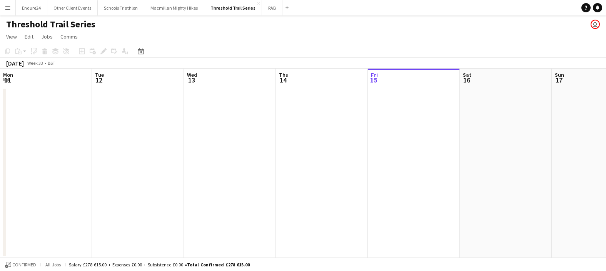 This screenshot has width=606, height=271. Describe the element at coordinates (35, 63) in the screenshot. I see `span: Week 33` at that location.